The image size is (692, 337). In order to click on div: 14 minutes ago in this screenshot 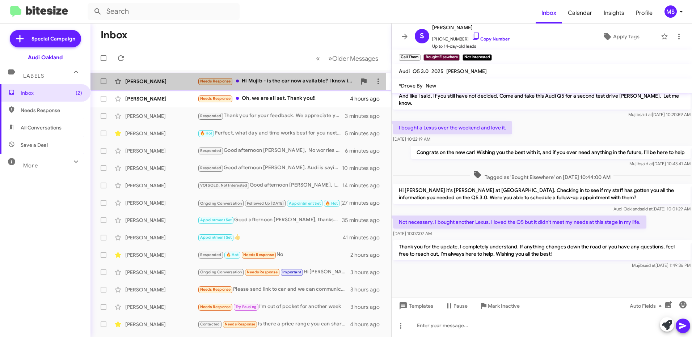, I will do `click(364, 186)`.